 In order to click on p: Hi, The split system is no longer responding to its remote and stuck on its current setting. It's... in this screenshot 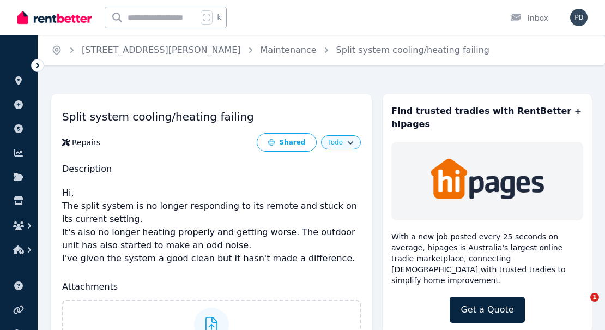, I will do `click(212, 226)`.